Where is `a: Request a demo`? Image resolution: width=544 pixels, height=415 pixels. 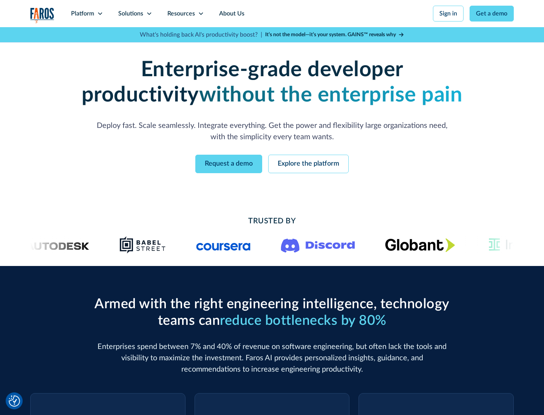 a: Request a demo is located at coordinates (229, 164).